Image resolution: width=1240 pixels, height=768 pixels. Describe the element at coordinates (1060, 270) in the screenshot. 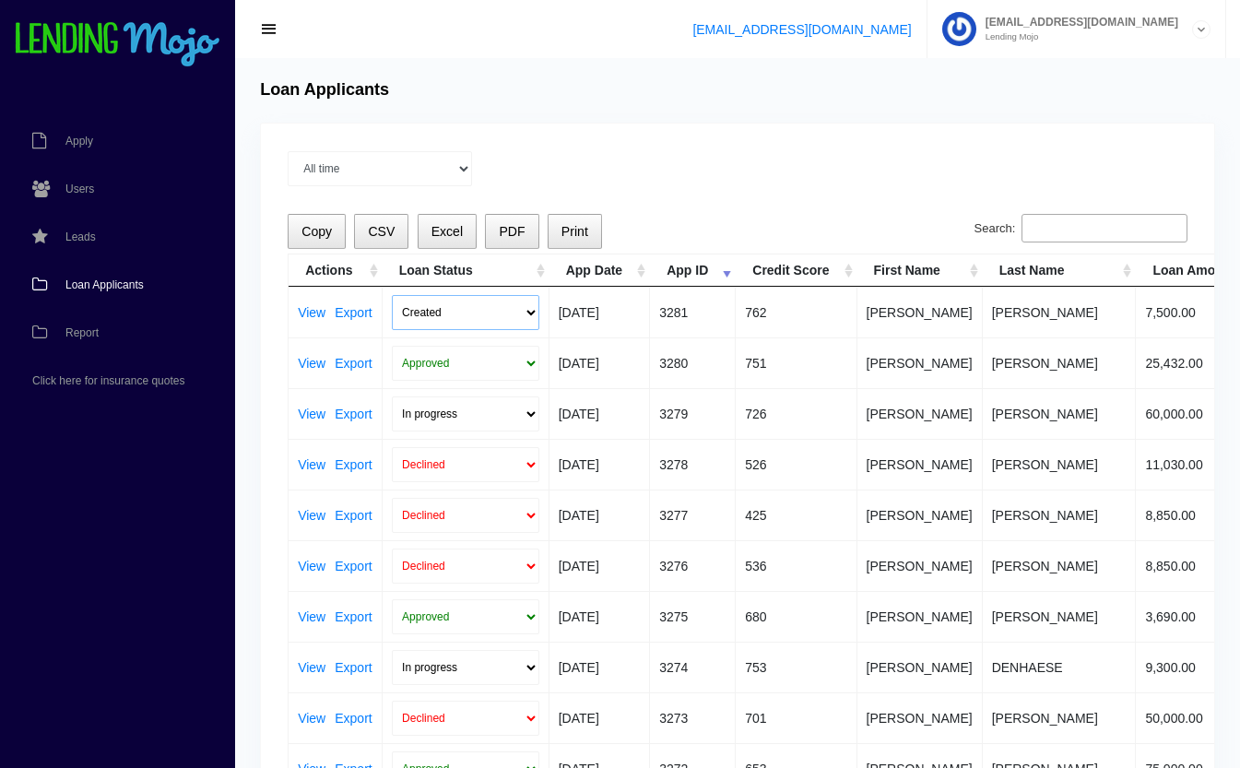

I see `th: Last Name: activate to sort column ascending` at that location.